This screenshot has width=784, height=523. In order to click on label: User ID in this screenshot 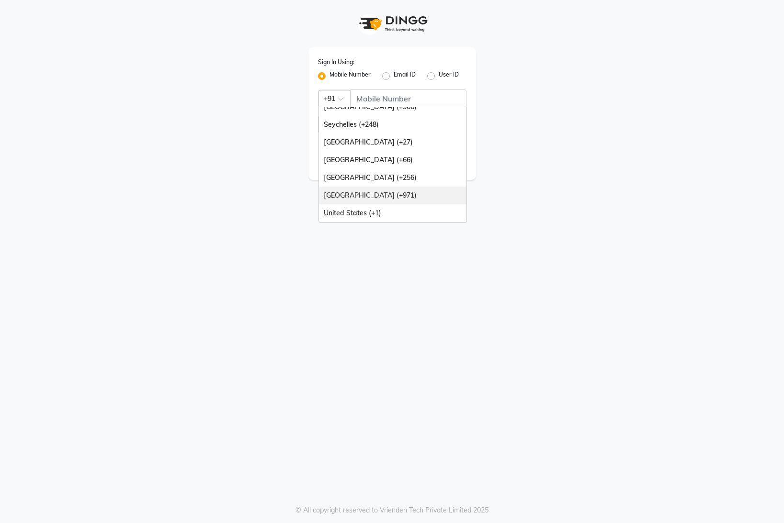, I will do `click(449, 76)`.